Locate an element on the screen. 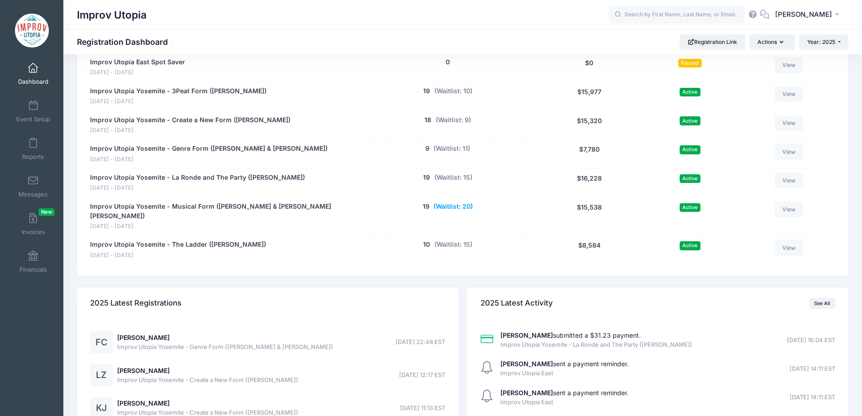 This screenshot has width=862, height=416. button: Actions is located at coordinates (772, 42).